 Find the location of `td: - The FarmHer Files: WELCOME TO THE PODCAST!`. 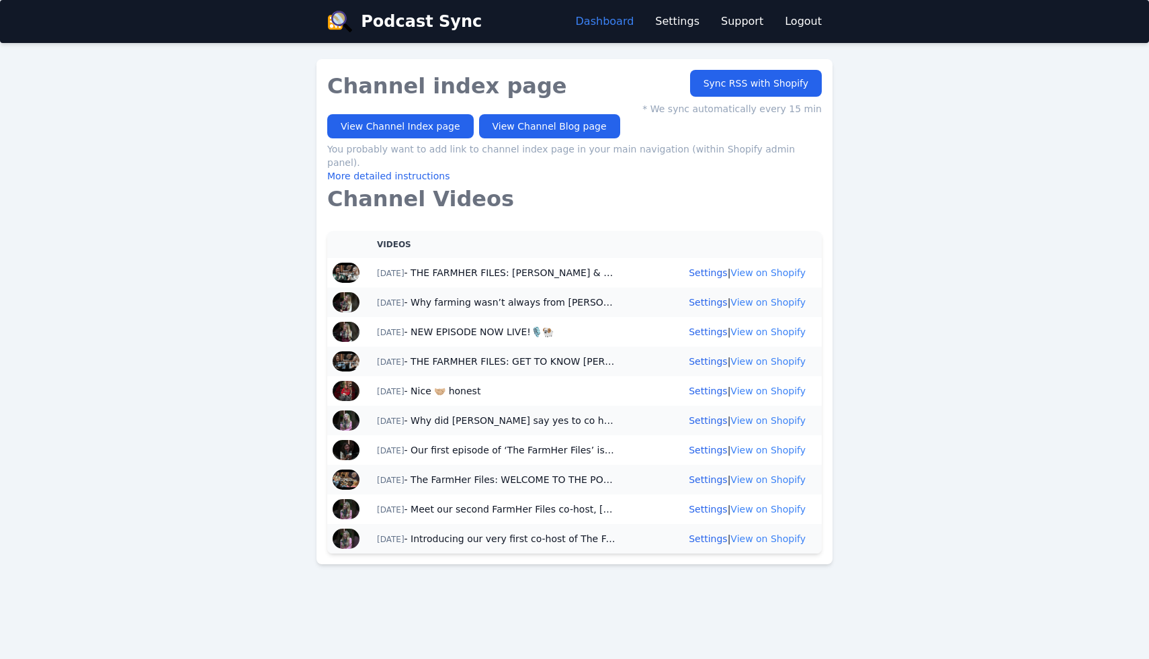

td: - The FarmHer Files: WELCOME TO THE PODCAST! is located at coordinates (497, 480).